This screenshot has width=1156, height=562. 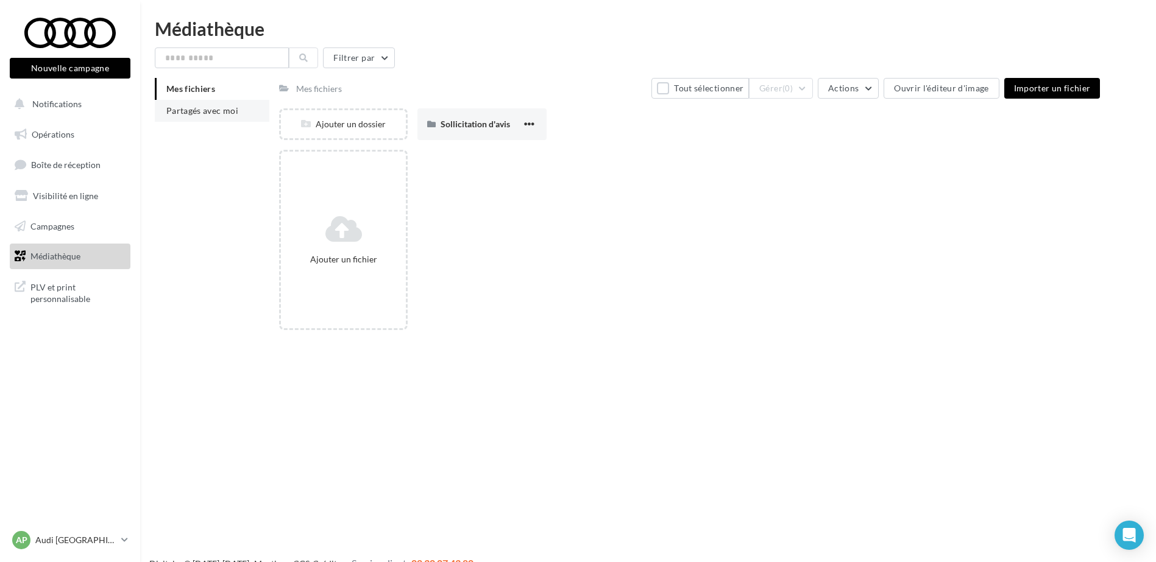 I want to click on a: Campagnes, so click(x=70, y=227).